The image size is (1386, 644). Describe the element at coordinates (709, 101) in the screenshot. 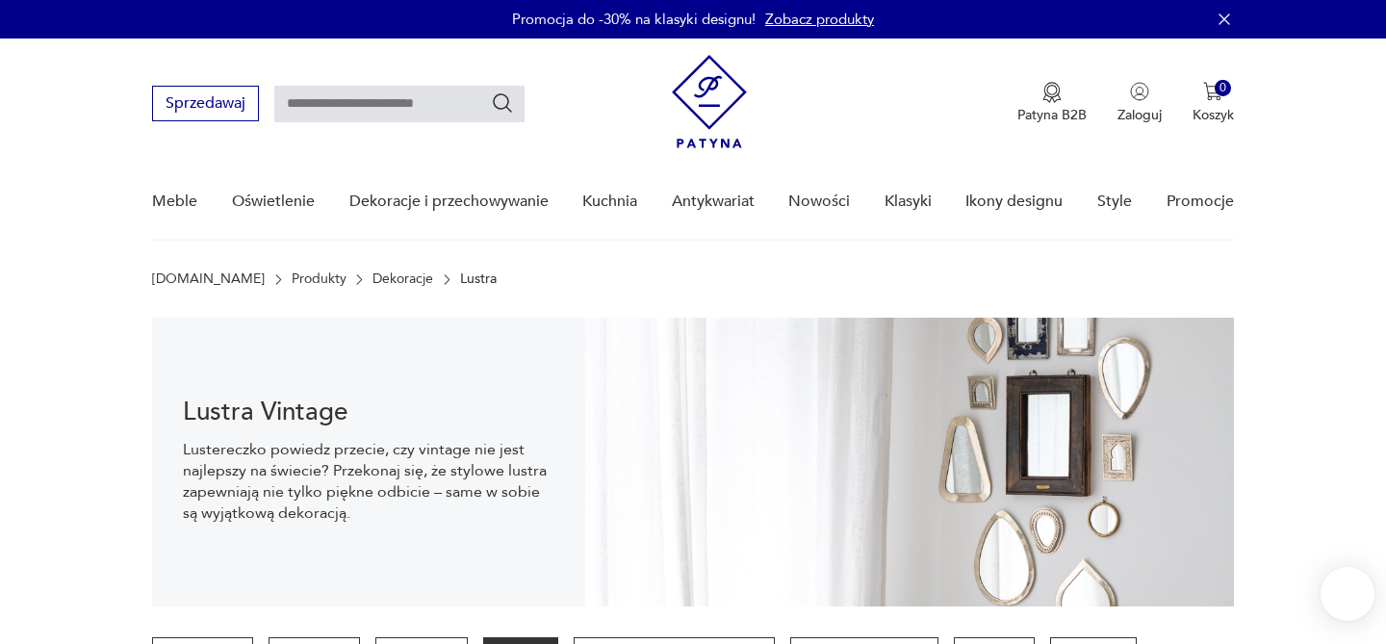

I see `img: Patyna - sklep z meblami i dekoracjami vintage` at that location.